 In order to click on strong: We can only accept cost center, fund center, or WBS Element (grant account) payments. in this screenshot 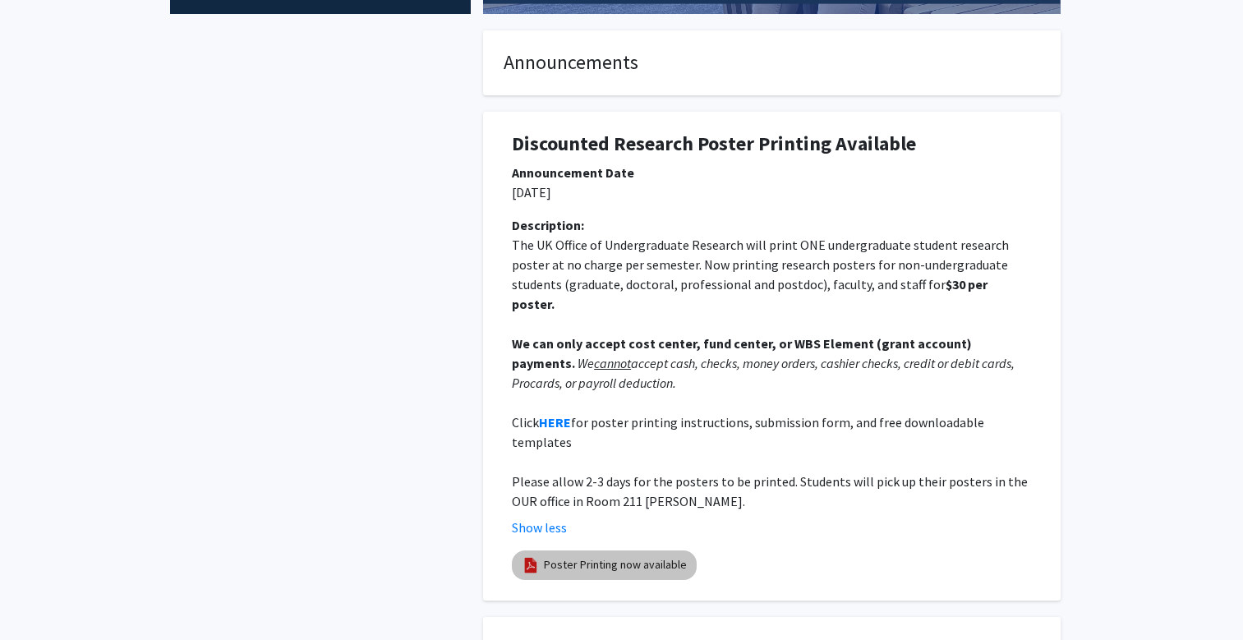, I will do `click(742, 353)`.